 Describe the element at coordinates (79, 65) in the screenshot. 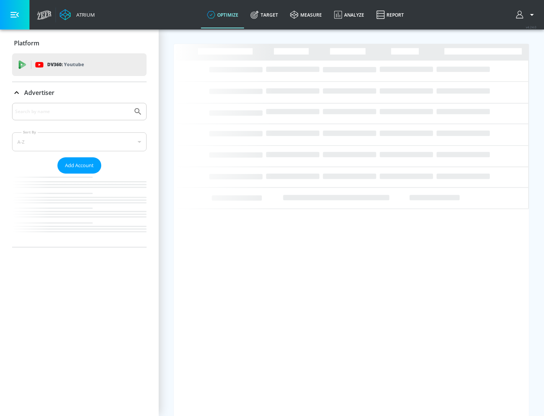

I see `div: DV360: Youtube` at that location.